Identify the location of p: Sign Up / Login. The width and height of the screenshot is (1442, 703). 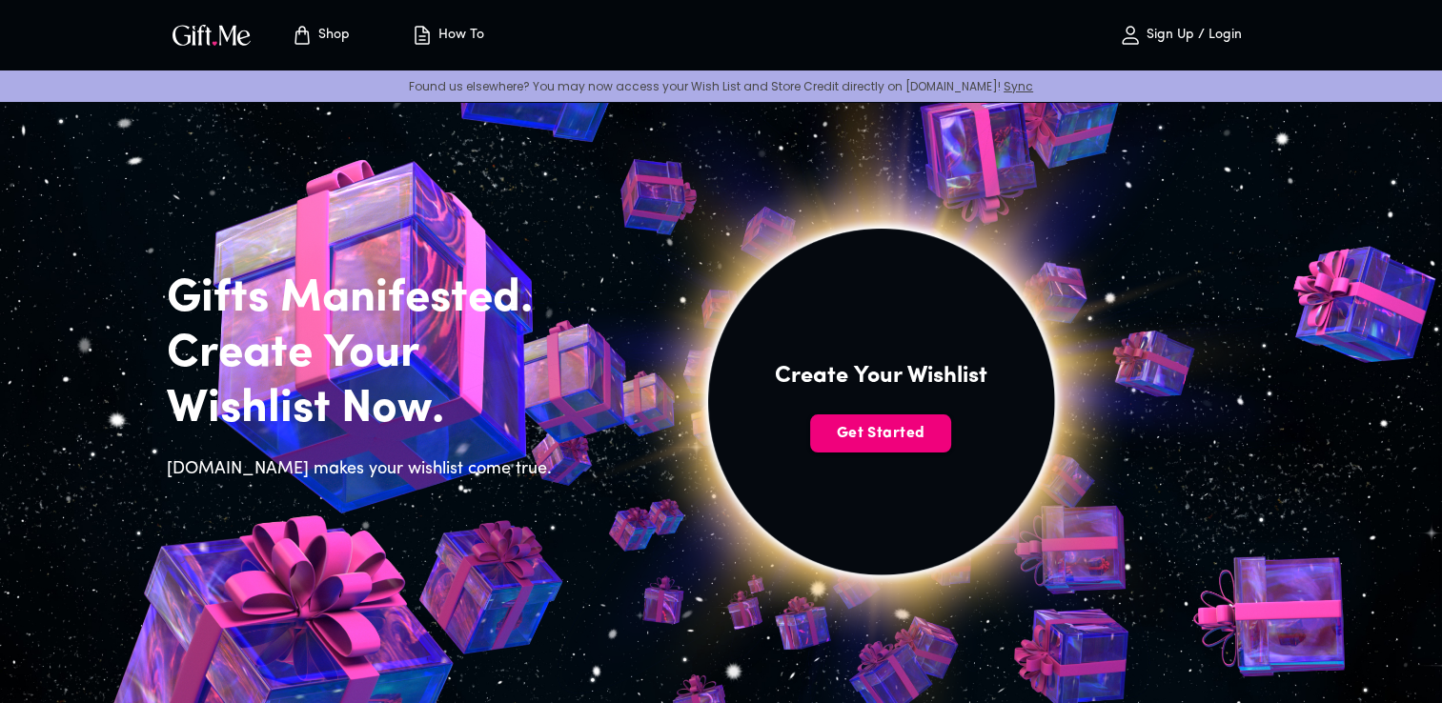
(1191, 35).